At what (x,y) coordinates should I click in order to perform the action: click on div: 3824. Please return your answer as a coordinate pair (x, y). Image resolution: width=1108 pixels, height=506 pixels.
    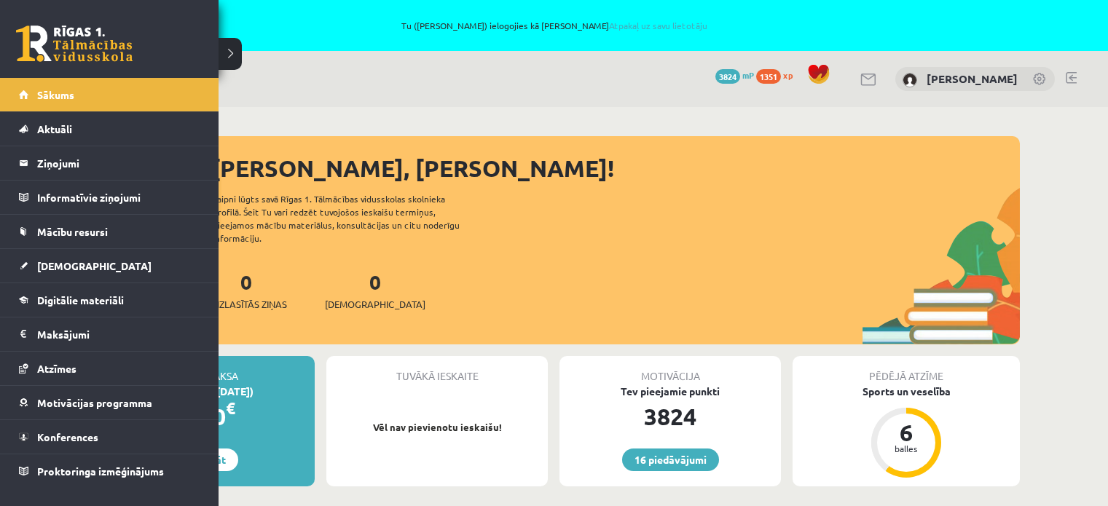
    Looking at the image, I should click on (670, 417).